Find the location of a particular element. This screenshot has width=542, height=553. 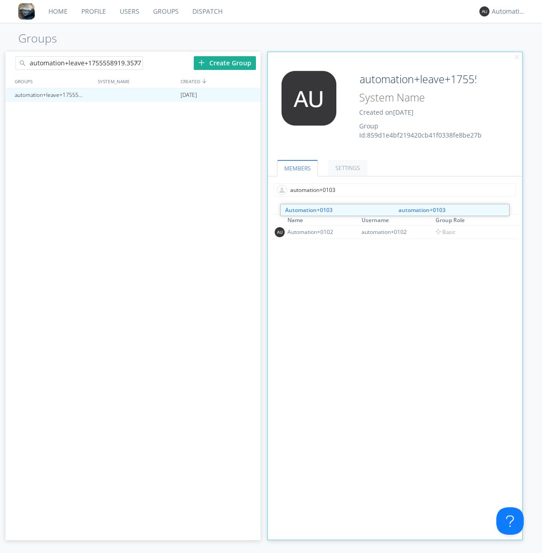

input: System Name is located at coordinates (417, 97).